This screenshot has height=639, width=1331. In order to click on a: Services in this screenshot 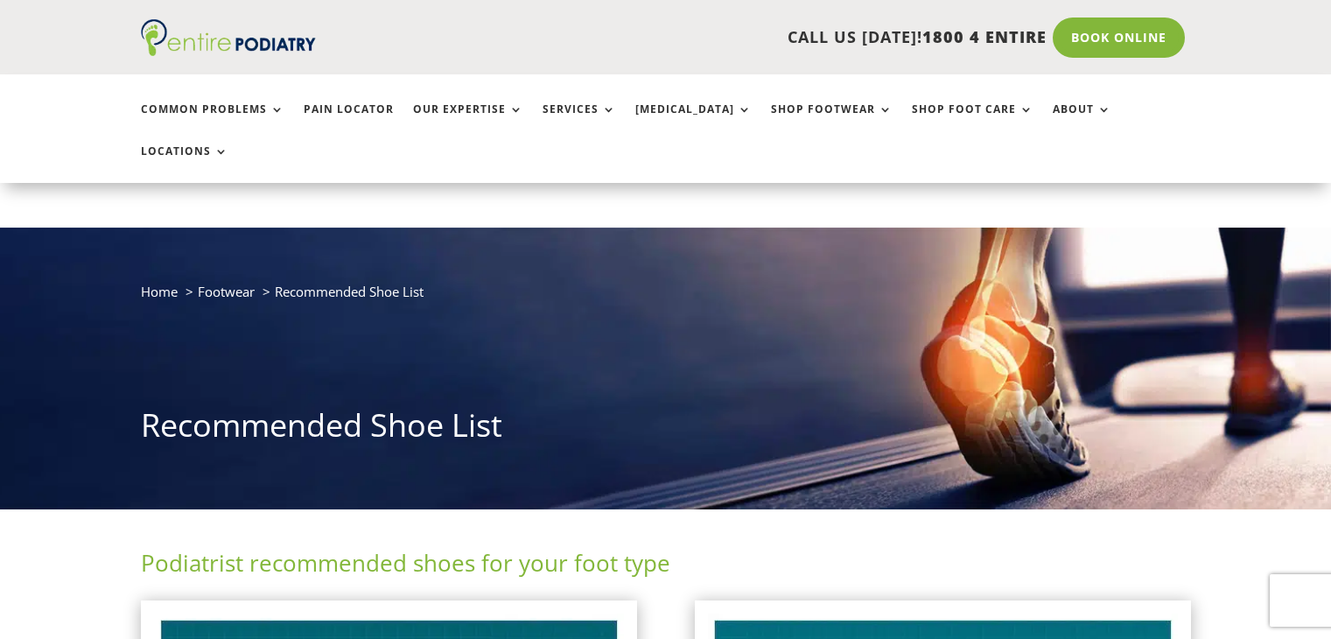, I will do `click(579, 122)`.